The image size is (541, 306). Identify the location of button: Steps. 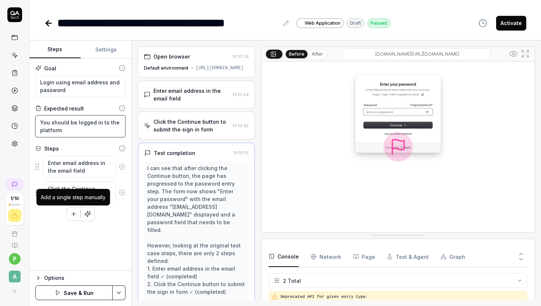
(55, 50).